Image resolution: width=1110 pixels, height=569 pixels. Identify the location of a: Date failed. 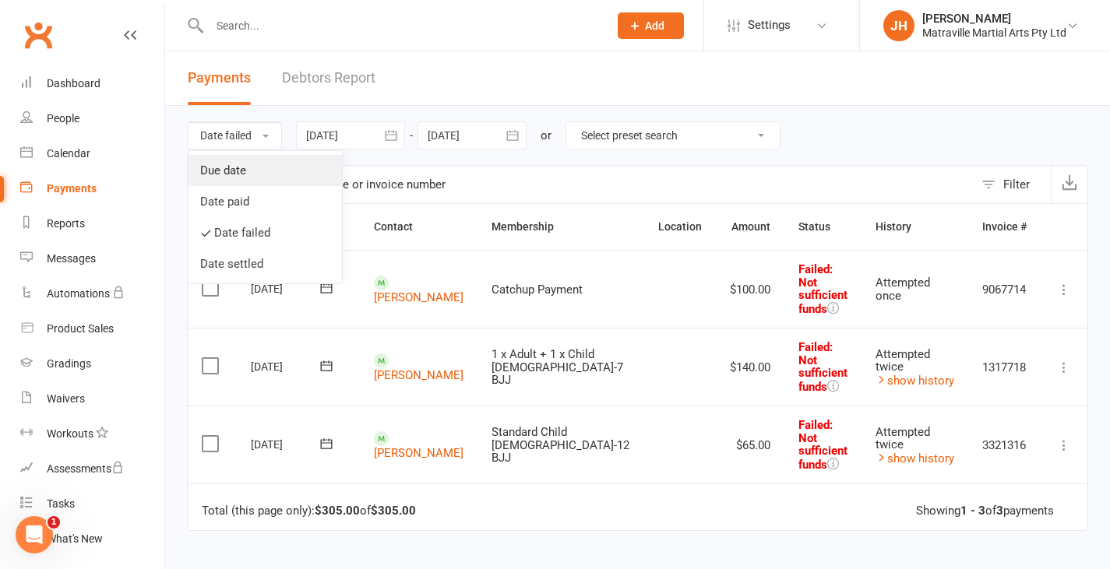
(265, 233).